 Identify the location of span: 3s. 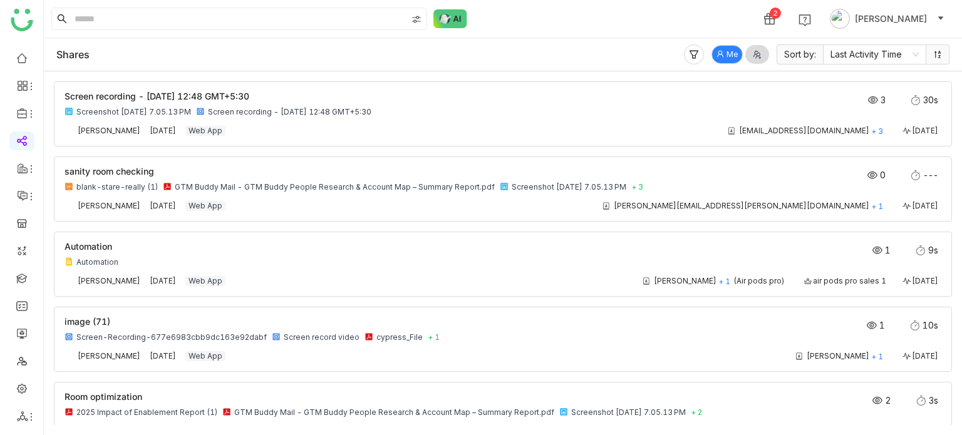
(933, 401).